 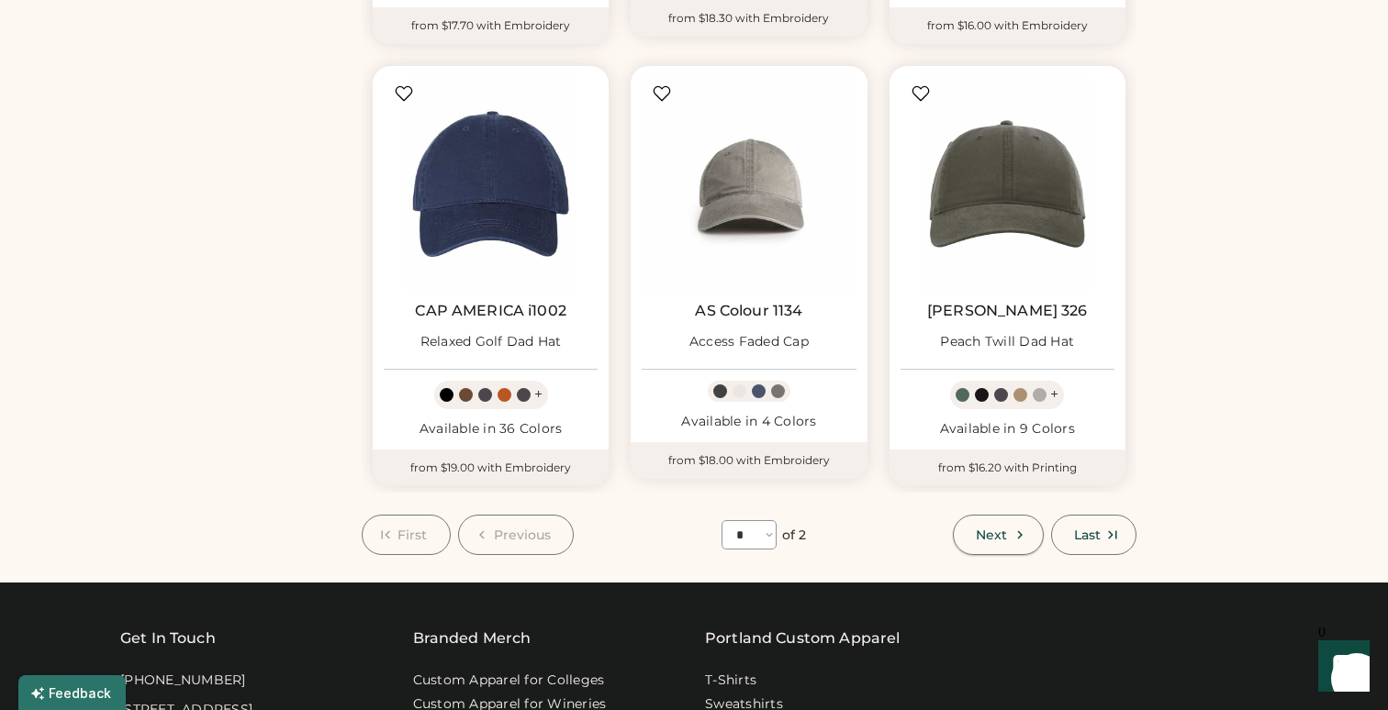 What do you see at coordinates (472, 639) in the screenshot?
I see `div: Branded Merch` at bounding box center [472, 639].